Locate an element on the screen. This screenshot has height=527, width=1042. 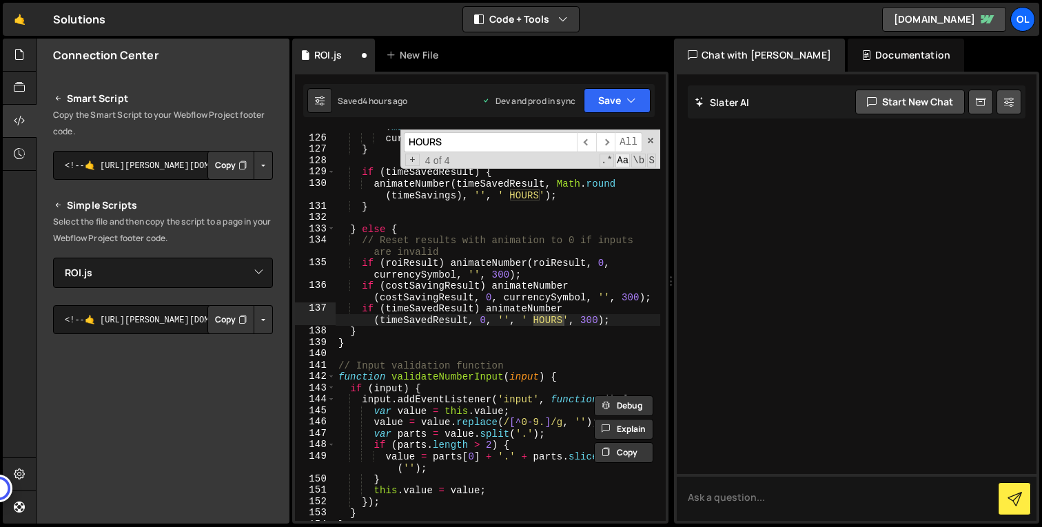
div: 133 is located at coordinates (315, 229).